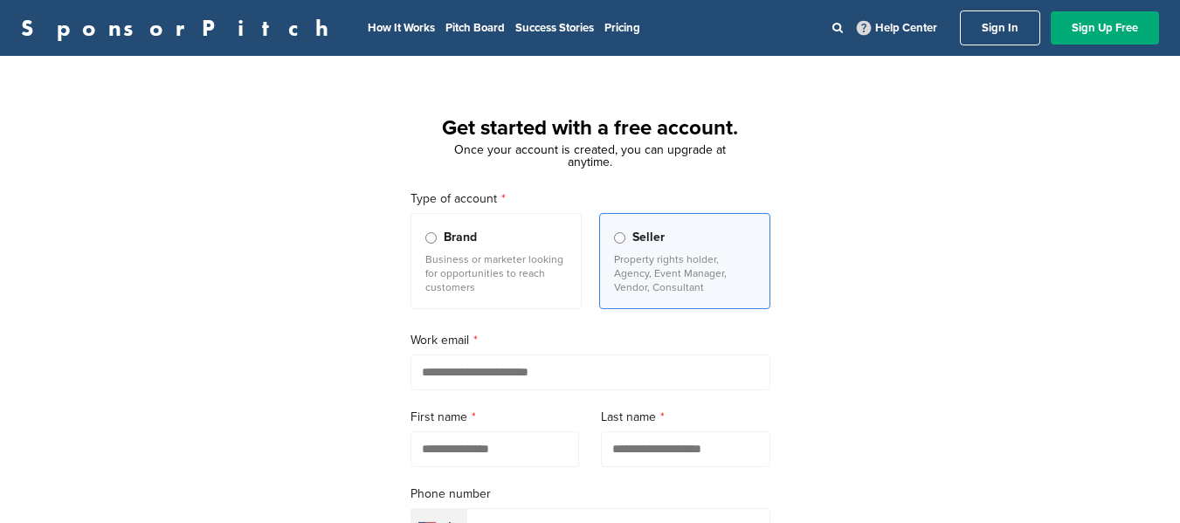  What do you see at coordinates (180, 28) in the screenshot?
I see `a: SponsorPitch` at bounding box center [180, 28].